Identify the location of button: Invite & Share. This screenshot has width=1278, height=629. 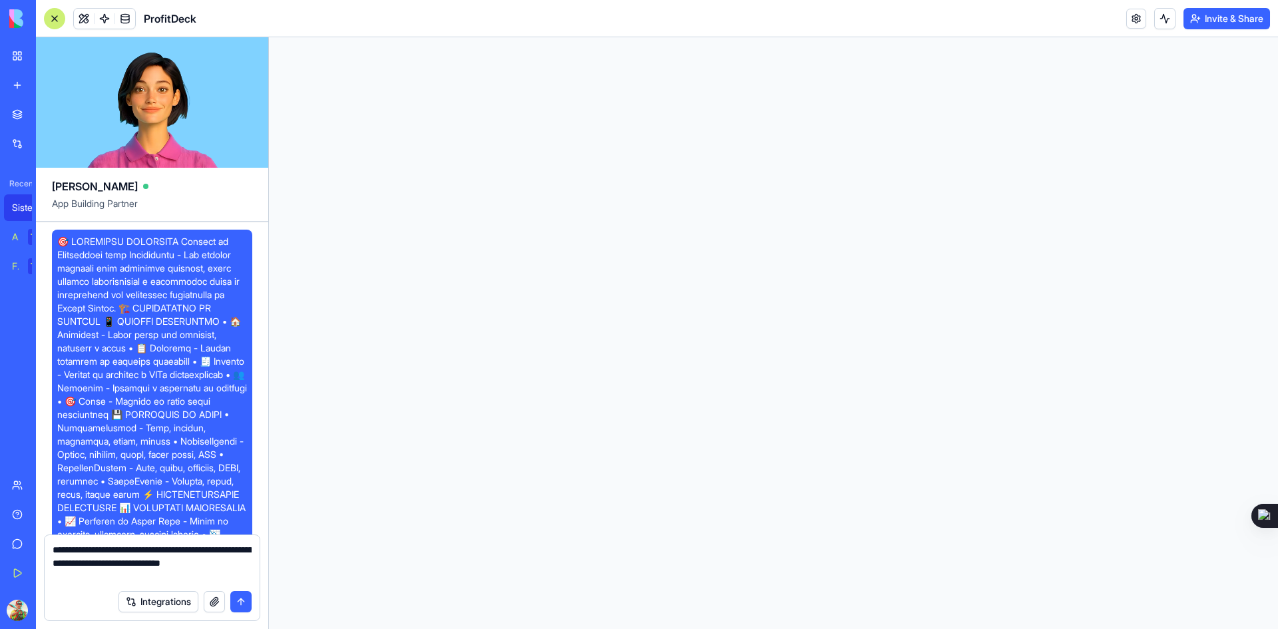
(1226, 19).